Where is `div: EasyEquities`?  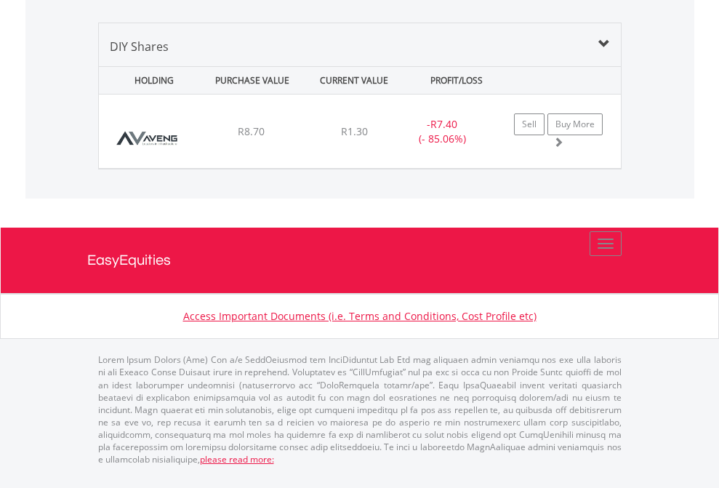 div: EasyEquities is located at coordinates (360, 260).